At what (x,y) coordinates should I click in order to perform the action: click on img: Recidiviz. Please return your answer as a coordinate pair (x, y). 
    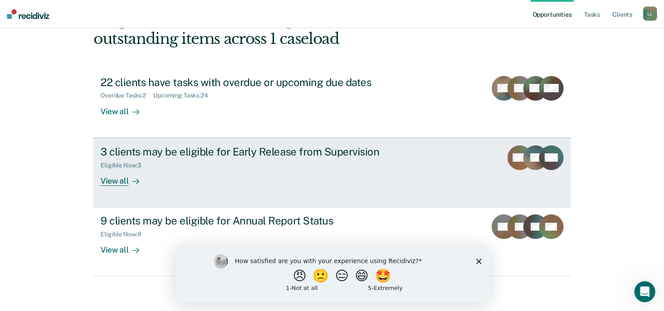
    Looking at the image, I should click on (28, 14).